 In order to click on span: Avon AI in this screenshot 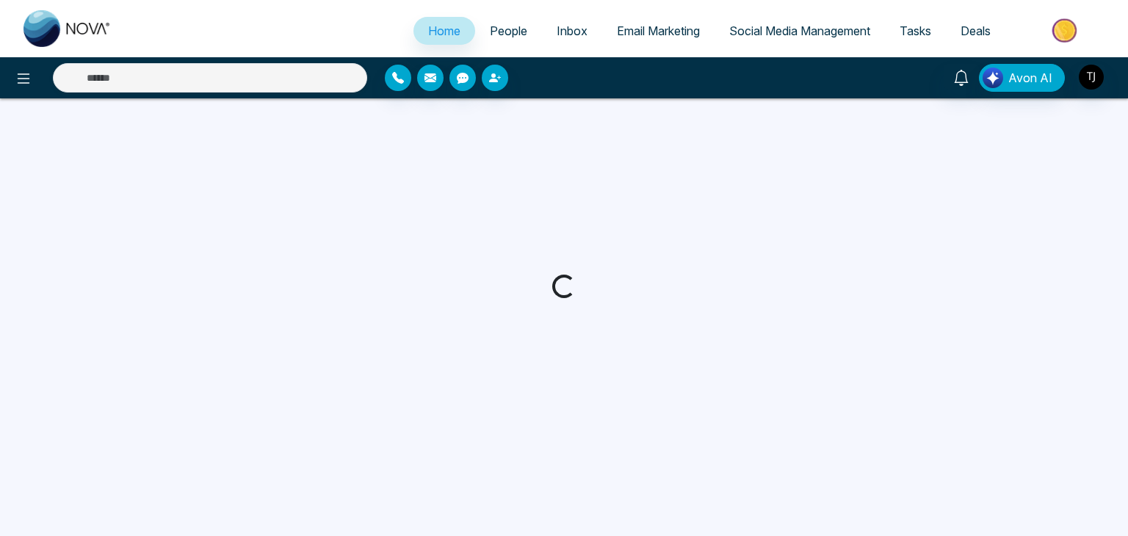, I will do `click(1030, 78)`.